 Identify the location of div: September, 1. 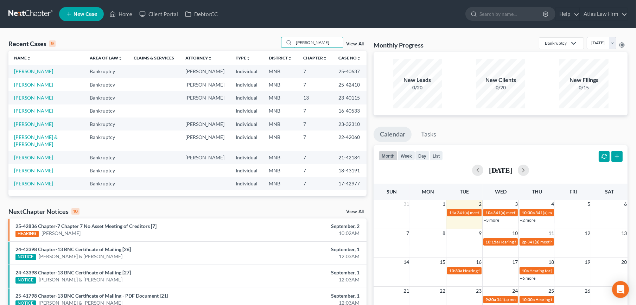
(305, 273).